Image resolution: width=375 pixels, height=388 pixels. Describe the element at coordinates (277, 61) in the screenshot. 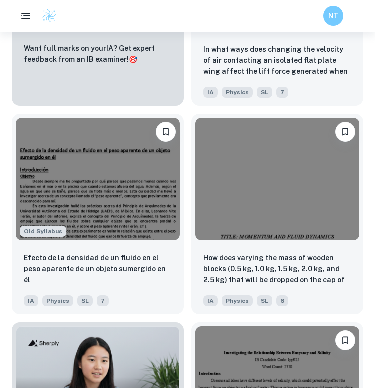

I see `p: In what ways does changing the velocity of air contacting an isolated flat plate wing affect the ...` at that location.